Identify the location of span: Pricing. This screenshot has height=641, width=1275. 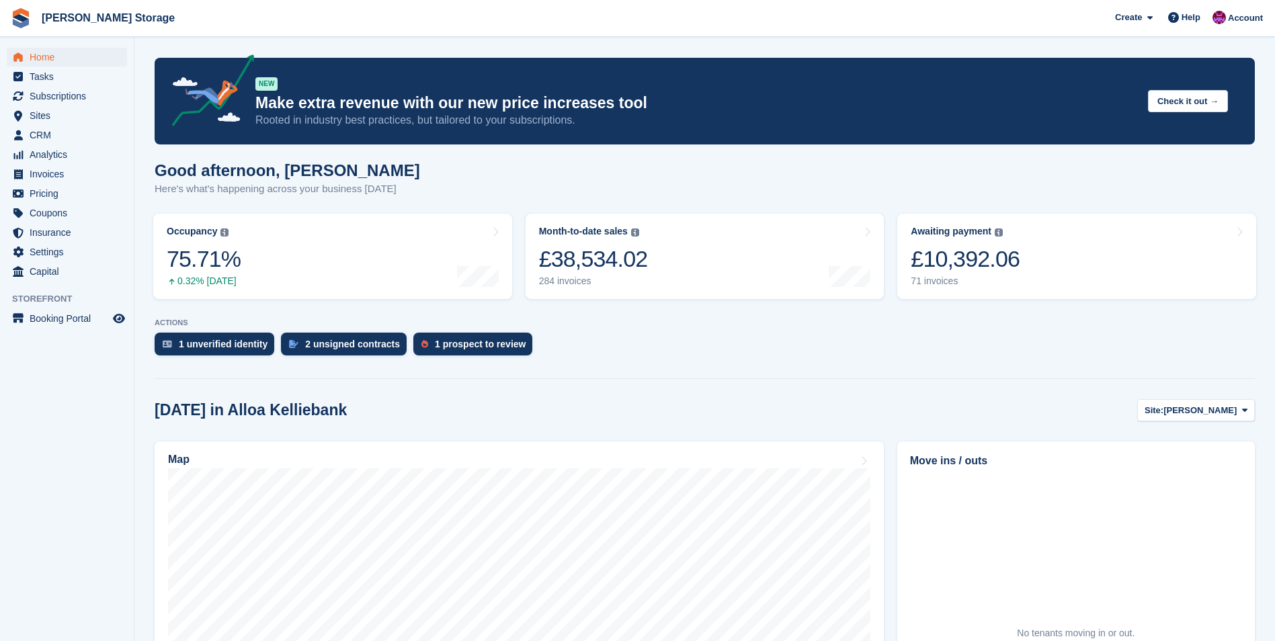
(70, 194).